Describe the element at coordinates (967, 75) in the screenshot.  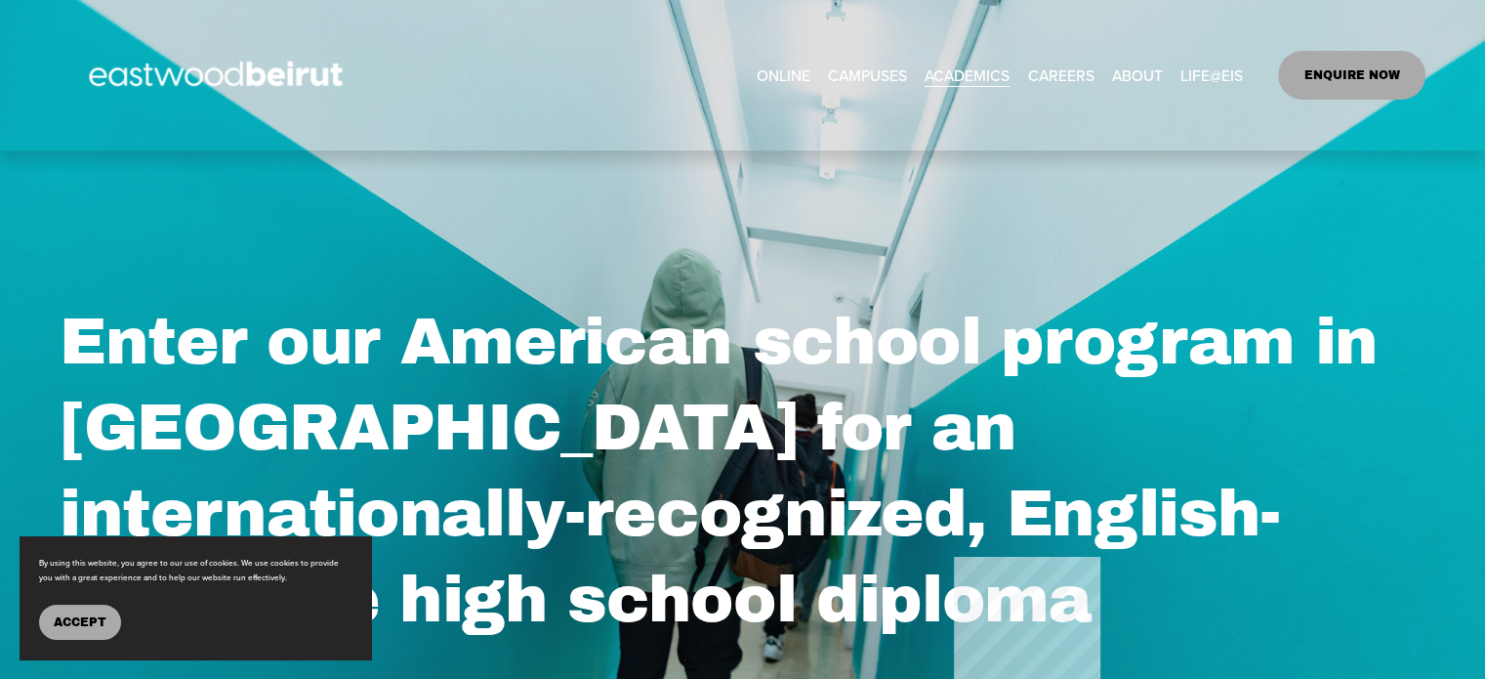
I see `span: ACADEMICS` at that location.